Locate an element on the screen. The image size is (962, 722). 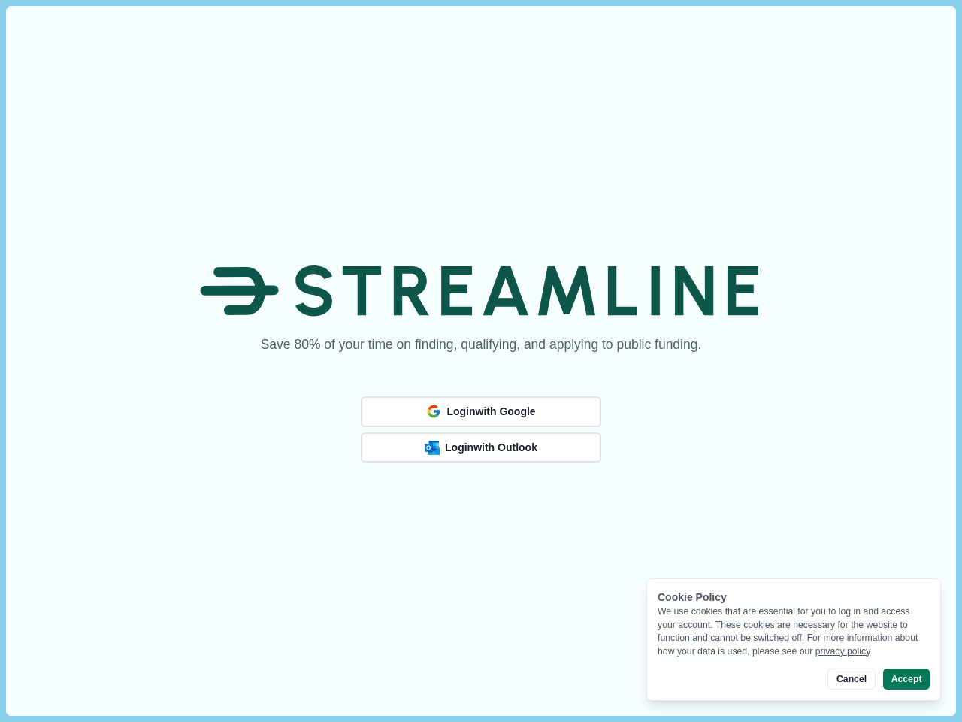
div: We use cookies that are essential for you to log in and access your account. These cookies are ne... is located at coordinates (794, 632).